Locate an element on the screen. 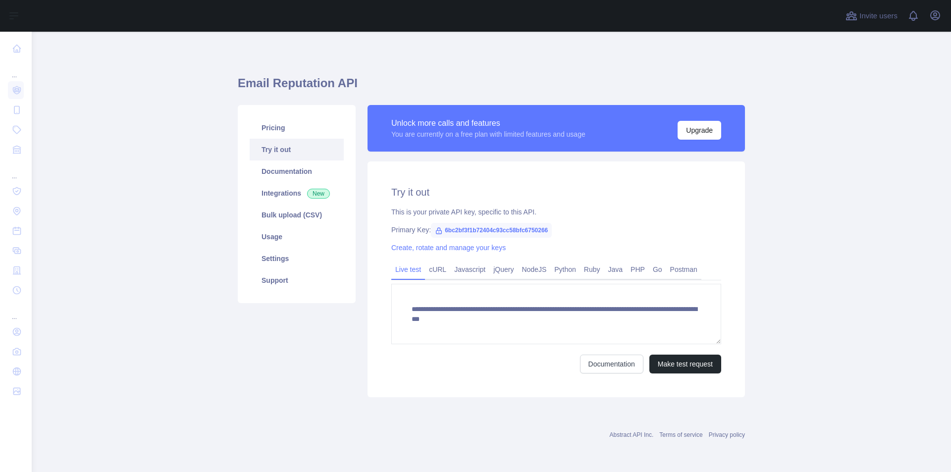 This screenshot has height=472, width=951. button: Upgrade is located at coordinates (699, 130).